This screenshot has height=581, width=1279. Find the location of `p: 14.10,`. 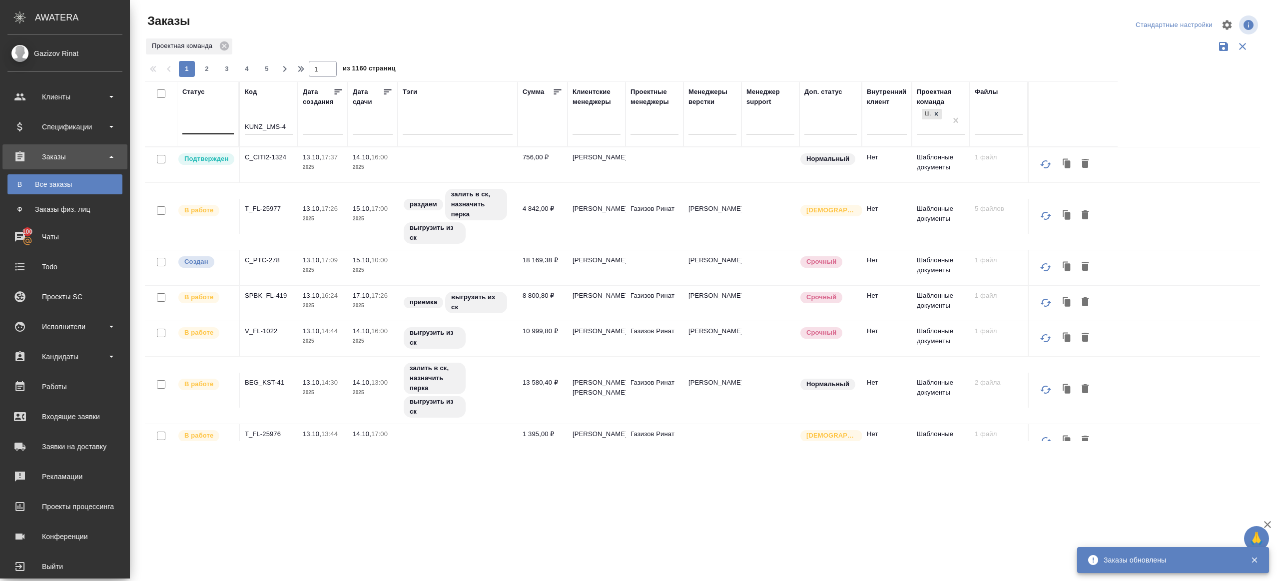

p: 14.10, is located at coordinates (362, 382).